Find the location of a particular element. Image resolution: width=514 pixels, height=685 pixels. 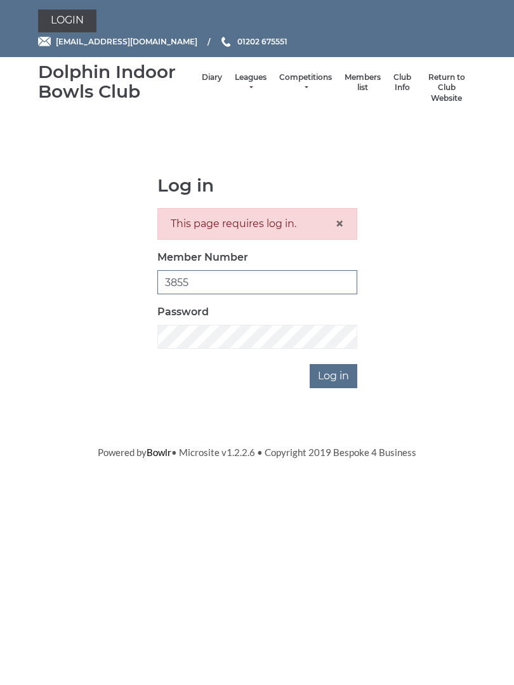

a: Login is located at coordinates (67, 21).